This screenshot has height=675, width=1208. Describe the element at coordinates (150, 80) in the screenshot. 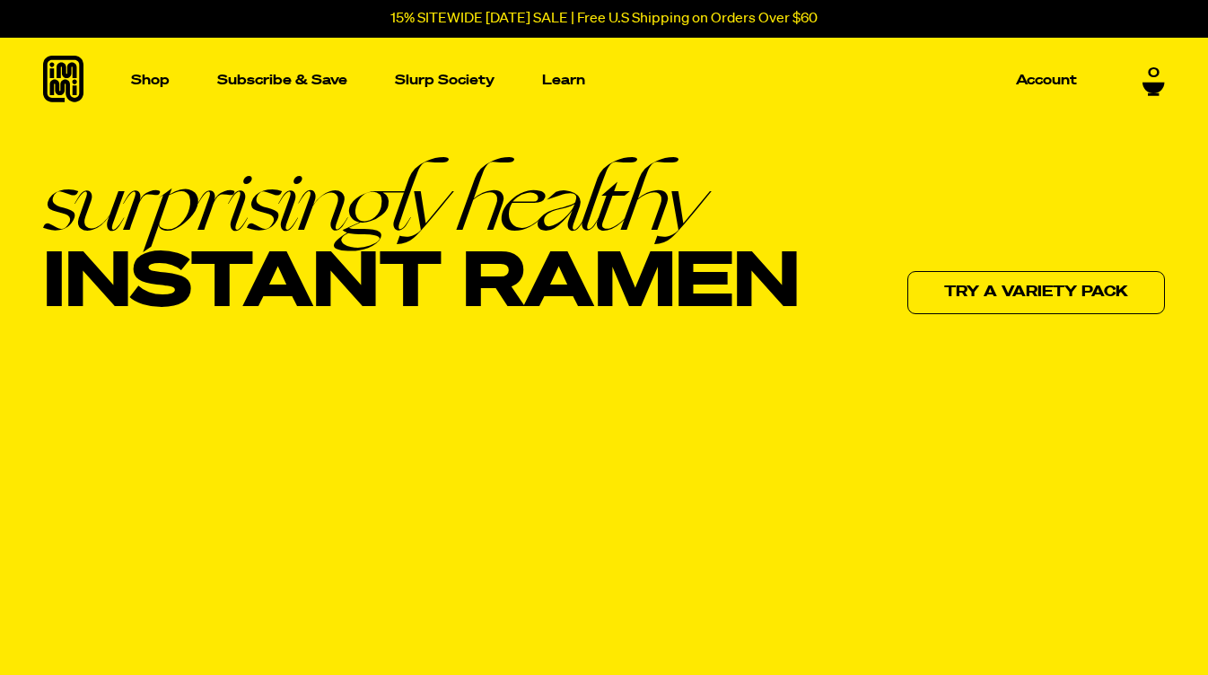

I see `p: Shop` at that location.